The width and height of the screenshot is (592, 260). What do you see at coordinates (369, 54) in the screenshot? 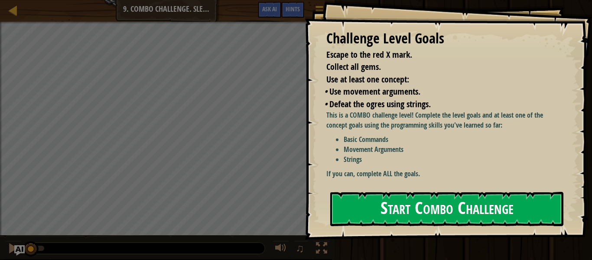
I see `span: Escape to the red X mark.` at bounding box center [369, 54].